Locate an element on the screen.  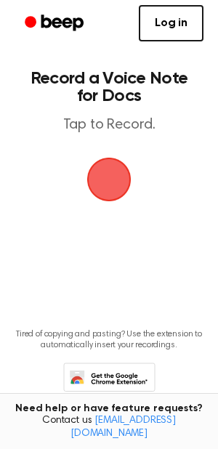
p: Tired of copying and pasting? Use the extension to automatically insert your recordings. is located at coordinates (109, 340).